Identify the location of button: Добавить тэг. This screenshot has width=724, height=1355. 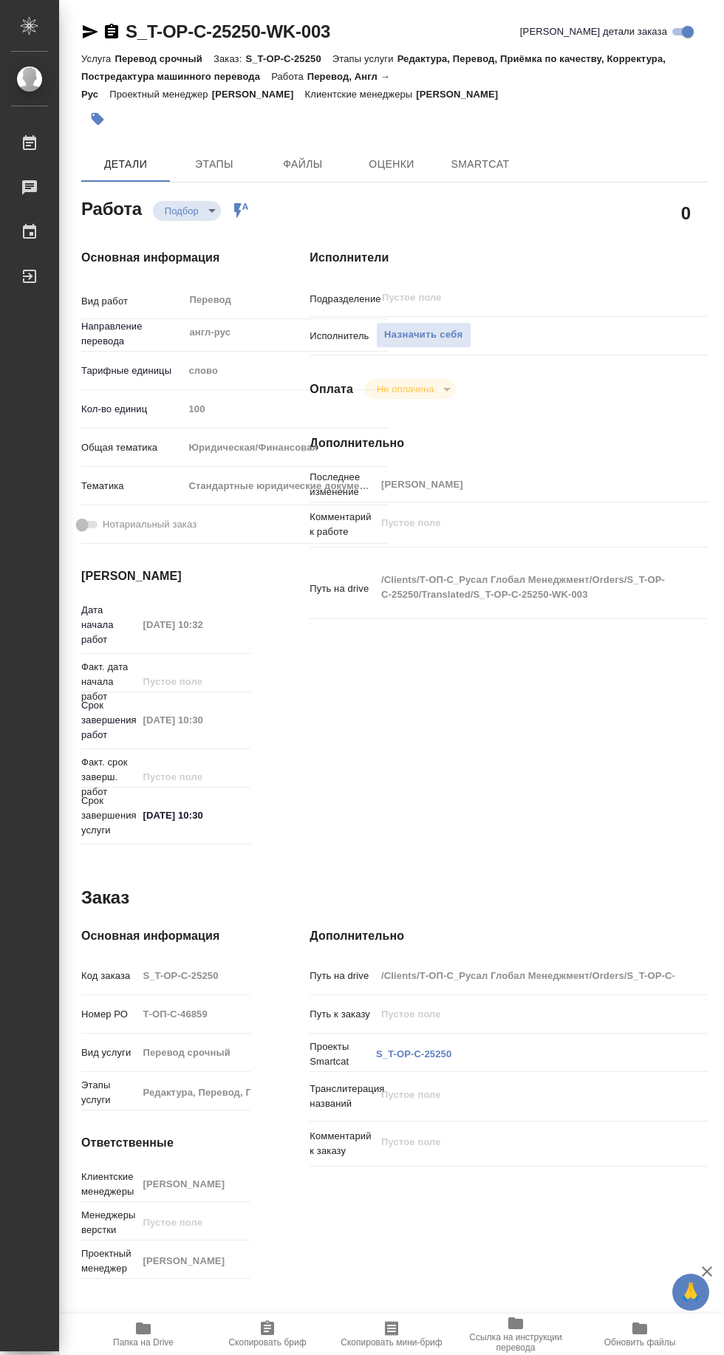
(98, 119).